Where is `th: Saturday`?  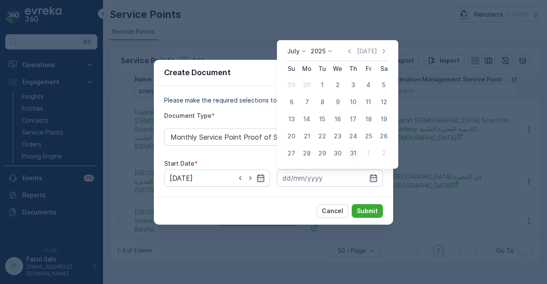
th: Saturday is located at coordinates (383, 69).